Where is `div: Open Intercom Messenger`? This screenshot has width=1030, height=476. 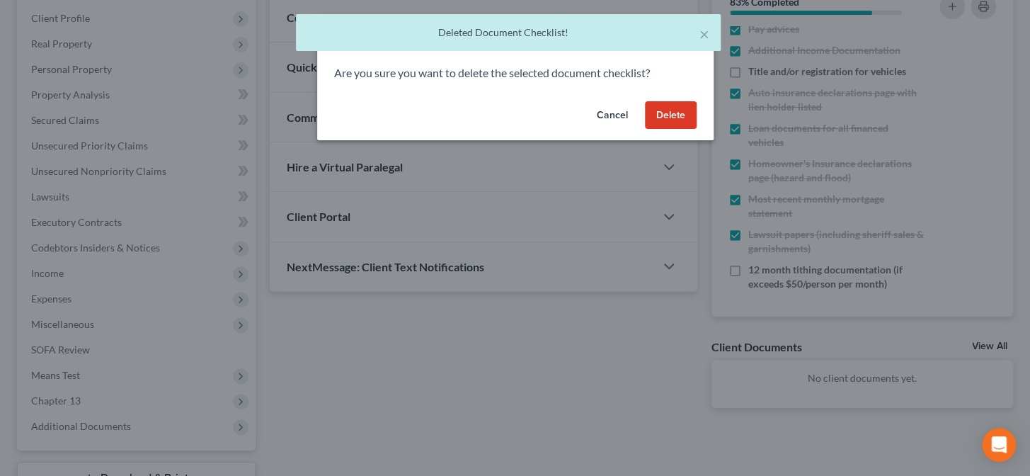 div: Open Intercom Messenger is located at coordinates (999, 444).